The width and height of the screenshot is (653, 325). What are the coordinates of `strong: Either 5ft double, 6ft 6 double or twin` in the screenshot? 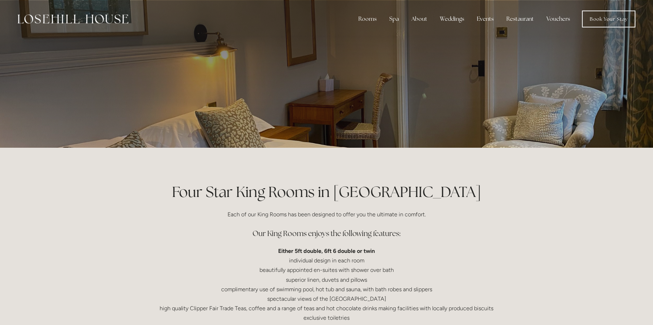 It's located at (326, 251).